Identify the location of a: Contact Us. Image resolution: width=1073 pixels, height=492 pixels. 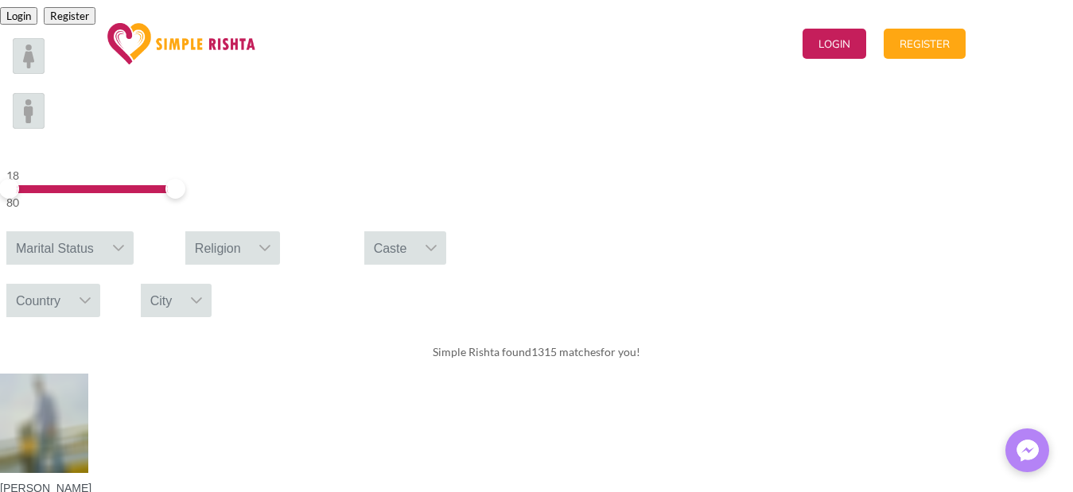
(679, 44).